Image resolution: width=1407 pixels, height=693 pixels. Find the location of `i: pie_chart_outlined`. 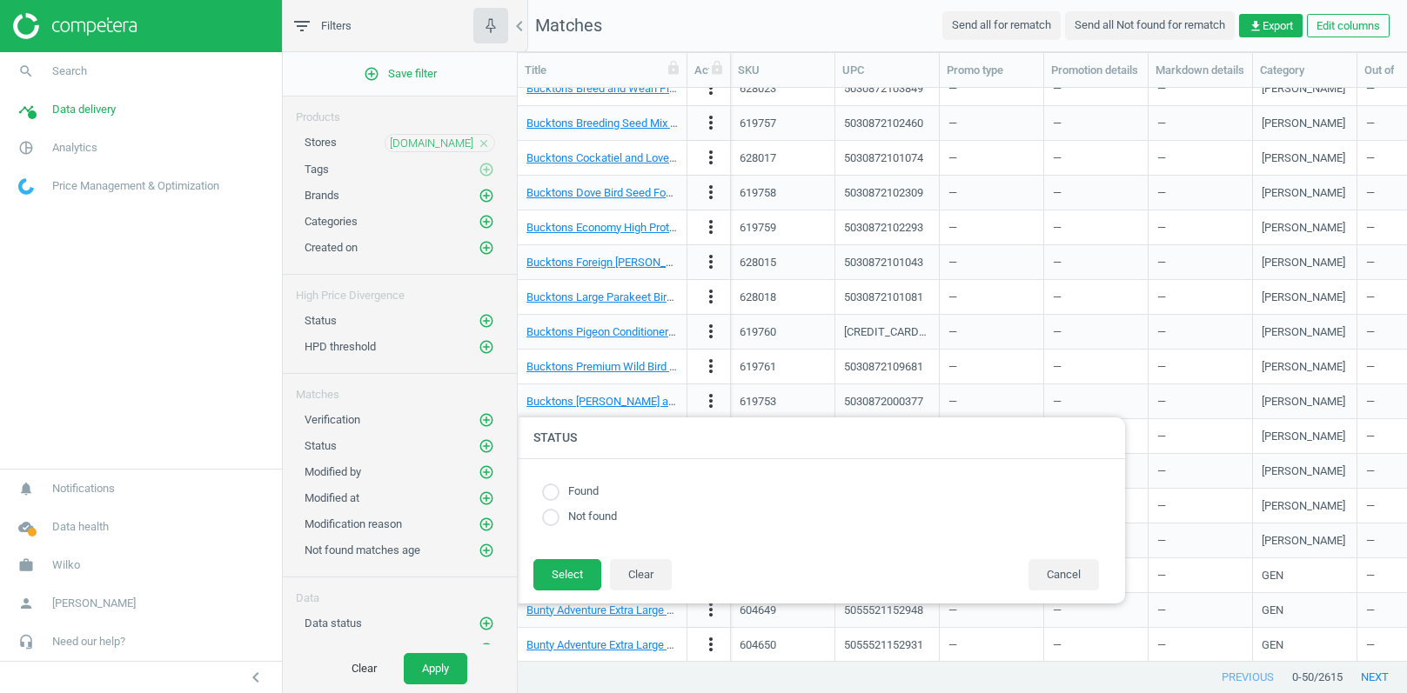

i: pie_chart_outlined is located at coordinates (26, 148).